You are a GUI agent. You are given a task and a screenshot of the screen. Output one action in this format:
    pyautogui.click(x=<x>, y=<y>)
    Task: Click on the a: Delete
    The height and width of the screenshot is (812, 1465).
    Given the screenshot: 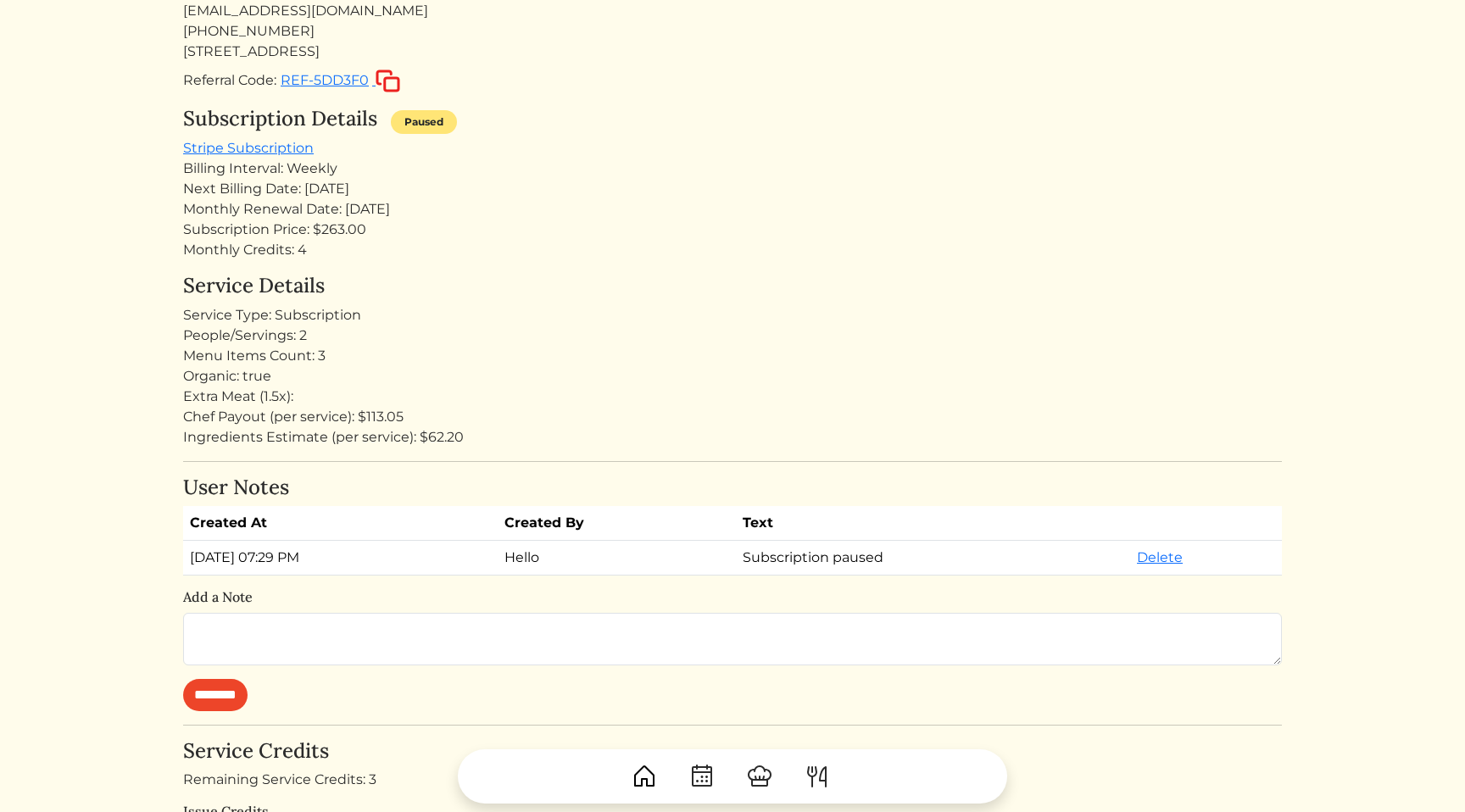 What is the action you would take?
    pyautogui.click(x=1159, y=557)
    